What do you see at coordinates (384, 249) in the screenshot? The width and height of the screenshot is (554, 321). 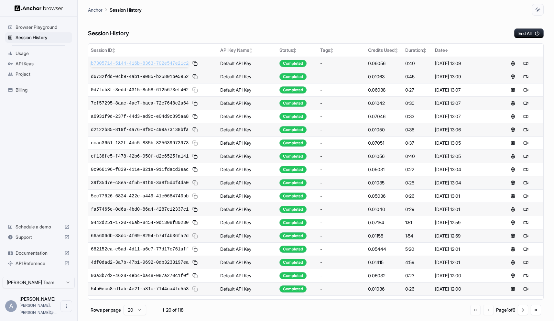 I see `div: 0.05444` at bounding box center [384, 249].